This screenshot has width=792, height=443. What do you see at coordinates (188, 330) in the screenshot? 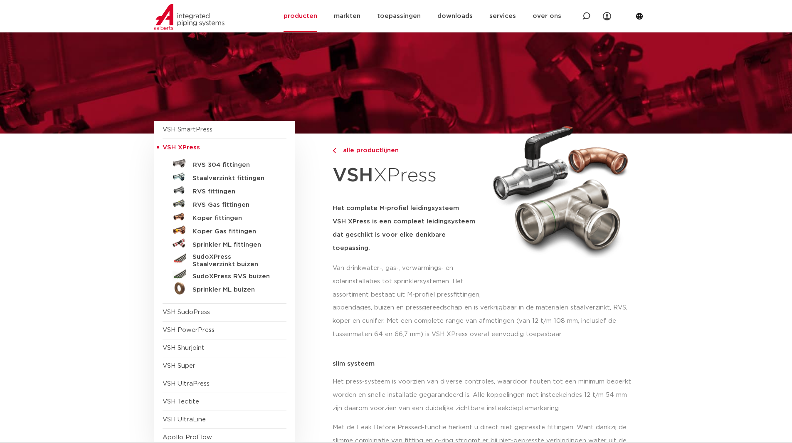
I see `span: VSH PowerPress` at bounding box center [188, 330].